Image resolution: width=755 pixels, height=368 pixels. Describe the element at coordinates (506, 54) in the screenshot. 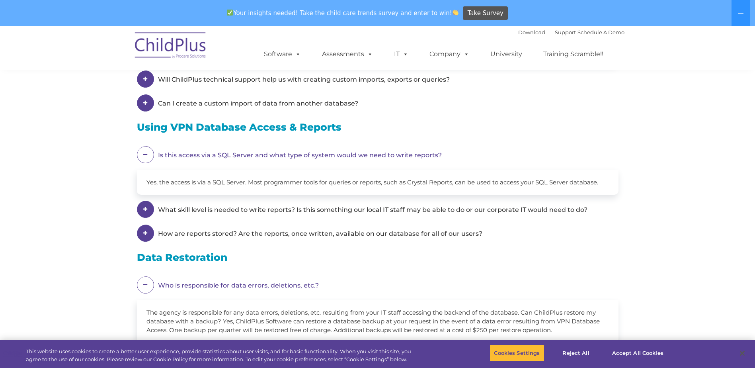

I see `a: University` at that location.